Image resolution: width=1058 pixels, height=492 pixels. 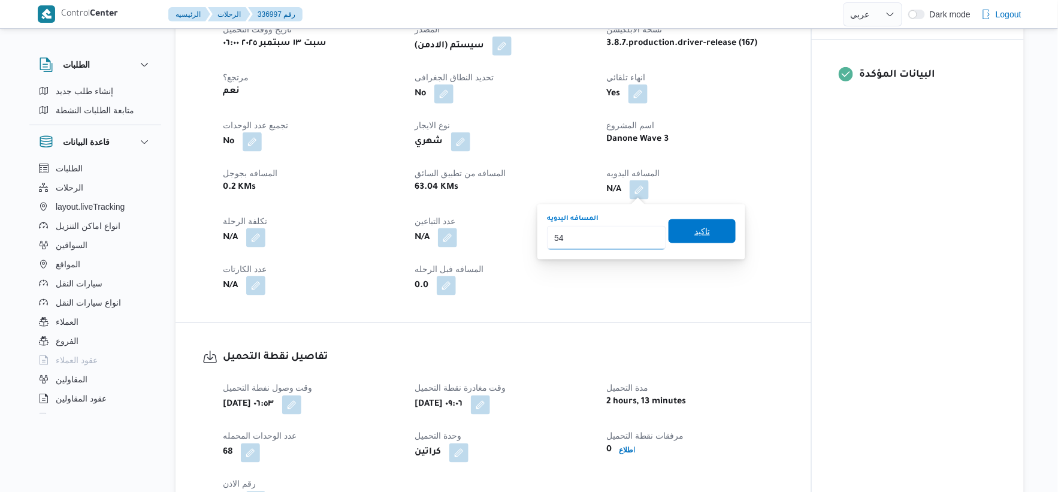 I want to click on span: مدة التحميل, so click(x=628, y=388).